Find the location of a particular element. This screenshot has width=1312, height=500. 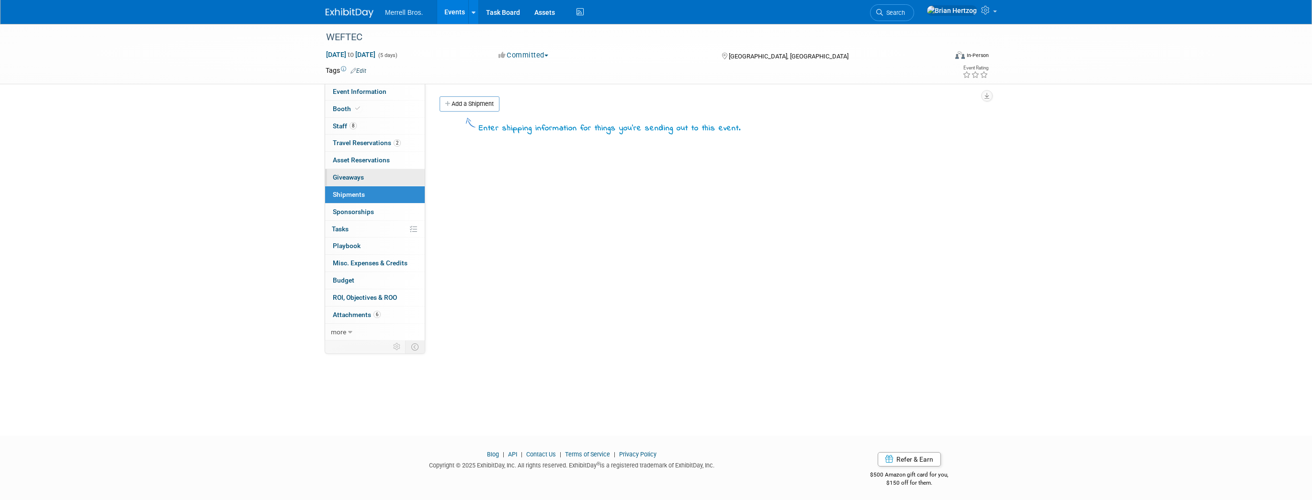

span: more is located at coordinates (339, 332).